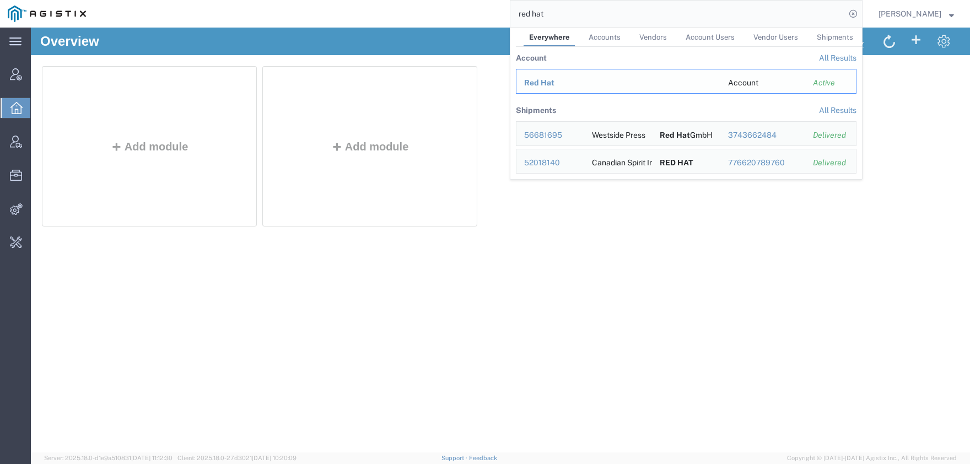 Image resolution: width=970 pixels, height=464 pixels. I want to click on div: 776620789760, so click(763, 163).